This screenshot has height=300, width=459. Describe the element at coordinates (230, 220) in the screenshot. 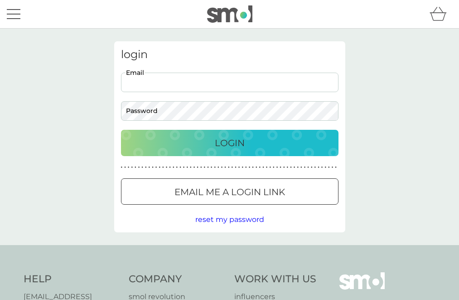

I see `button: reset my password` at that location.